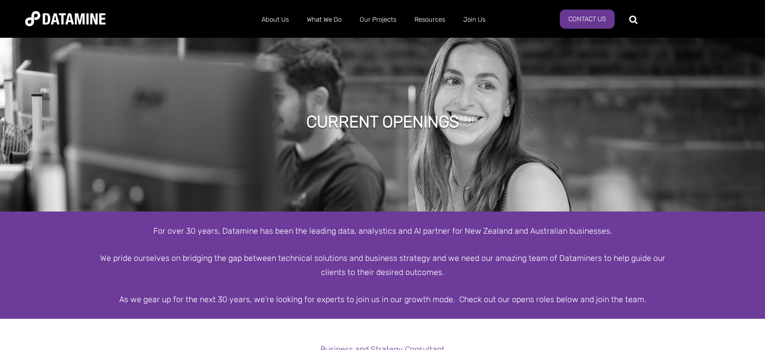  What do you see at coordinates (324, 20) in the screenshot?
I see `a: What We Do` at bounding box center [324, 20].